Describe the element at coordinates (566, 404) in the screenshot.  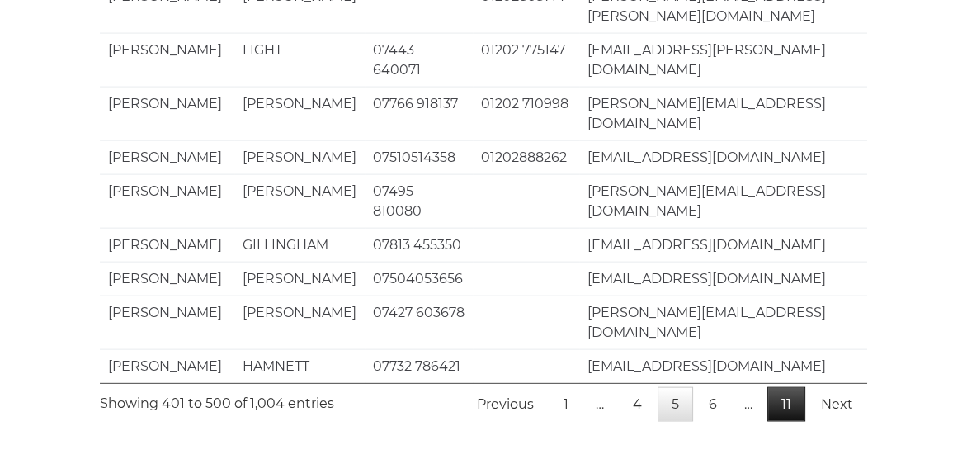
I see `a: 1` at that location.